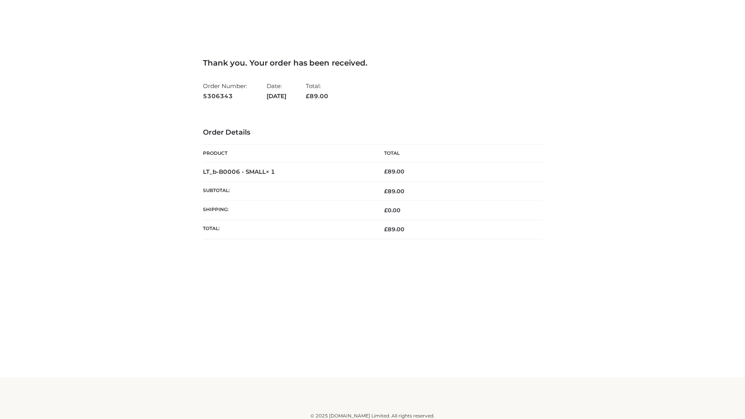 The height and width of the screenshot is (419, 745). Describe the element at coordinates (287, 229) in the screenshot. I see `th: Total:` at that location.